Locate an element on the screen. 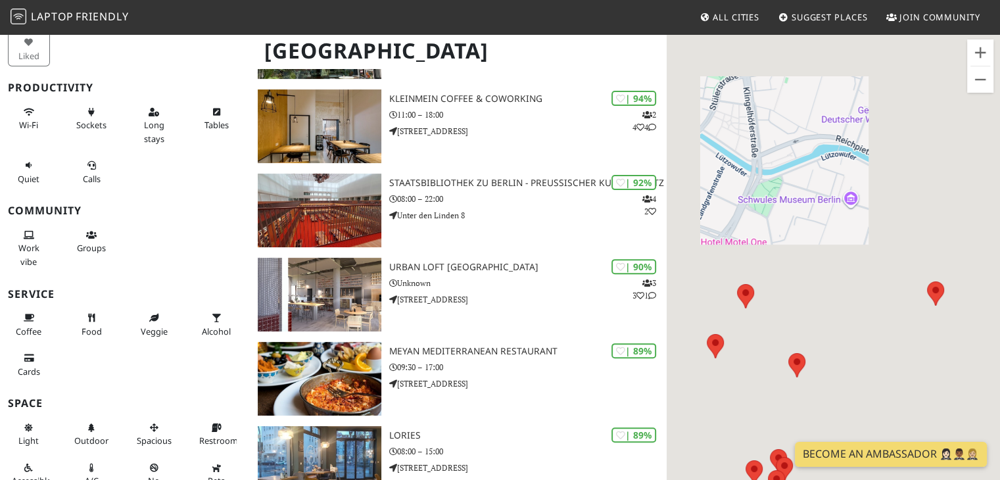 This screenshot has width=1000, height=480. span: Group tables is located at coordinates (91, 248).